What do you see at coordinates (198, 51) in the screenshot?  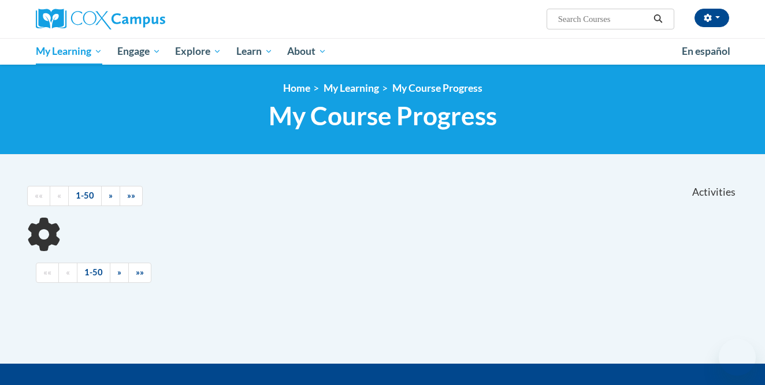 I see `a: Explore` at bounding box center [198, 51].